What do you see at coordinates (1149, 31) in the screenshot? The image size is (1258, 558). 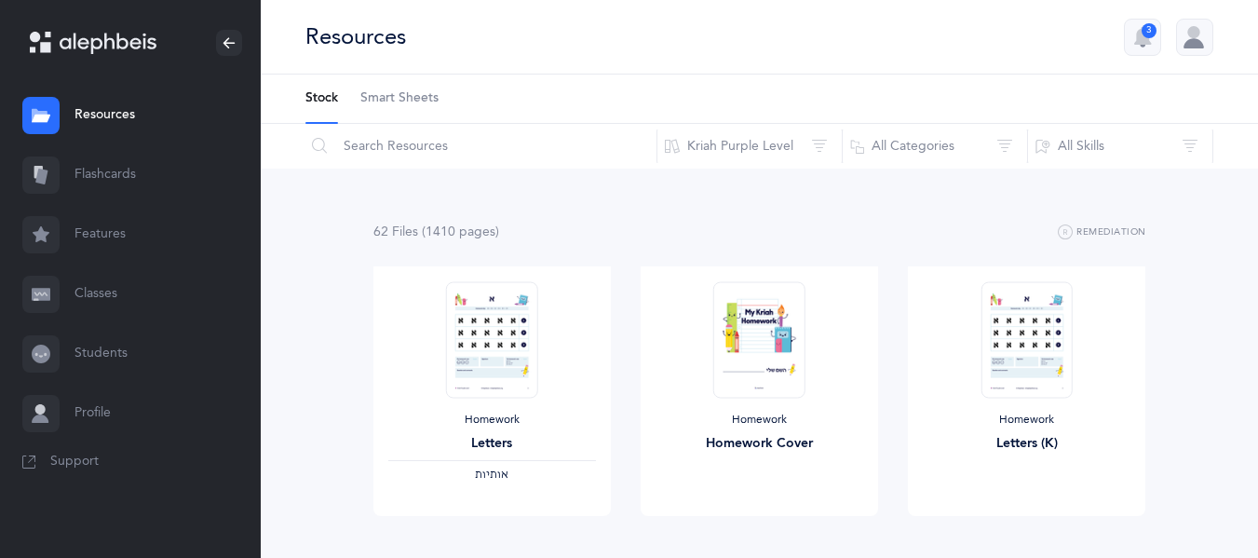 I see `div: 3` at bounding box center [1149, 31].